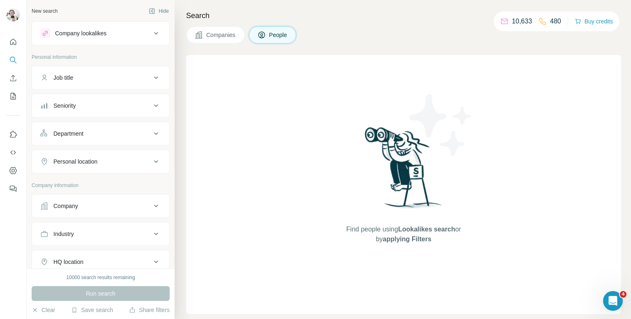 This screenshot has width=631, height=319. What do you see at coordinates (441, 125) in the screenshot?
I see `img: Surfe Illustration - Stars` at bounding box center [441, 125].